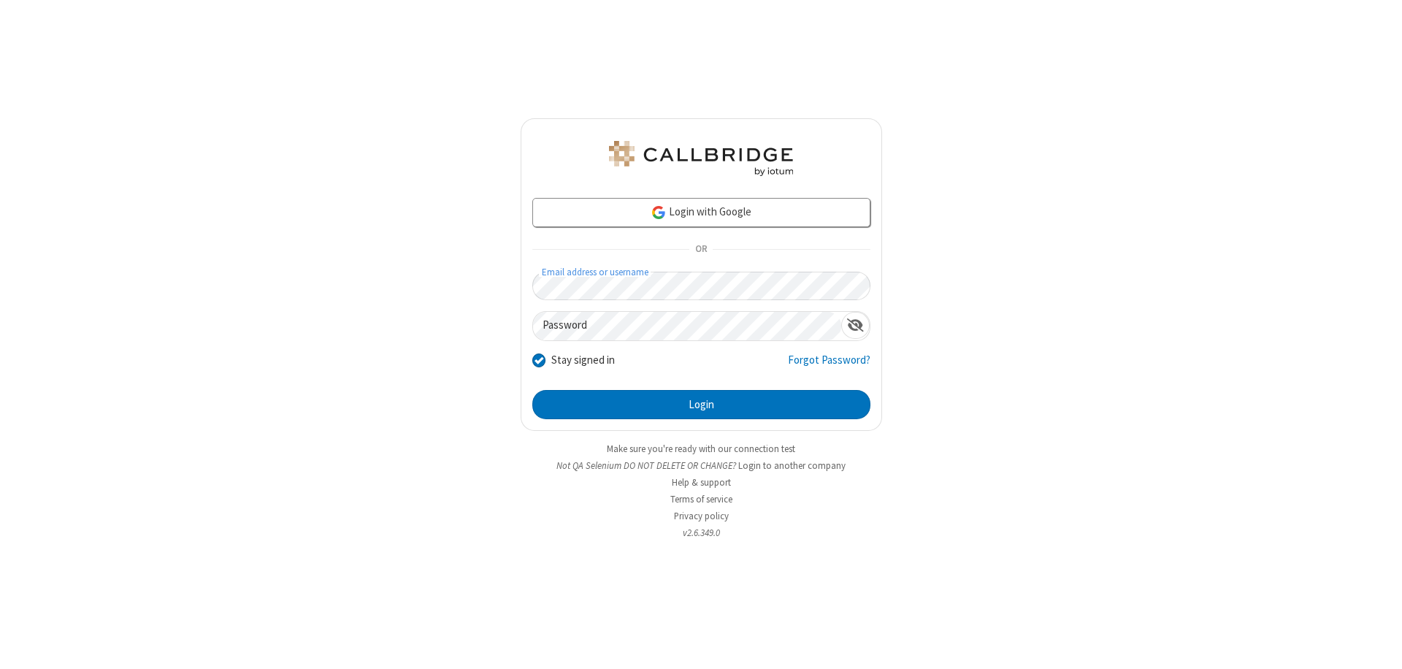  Describe the element at coordinates (701, 285) in the screenshot. I see `input: Email address or username` at that location.